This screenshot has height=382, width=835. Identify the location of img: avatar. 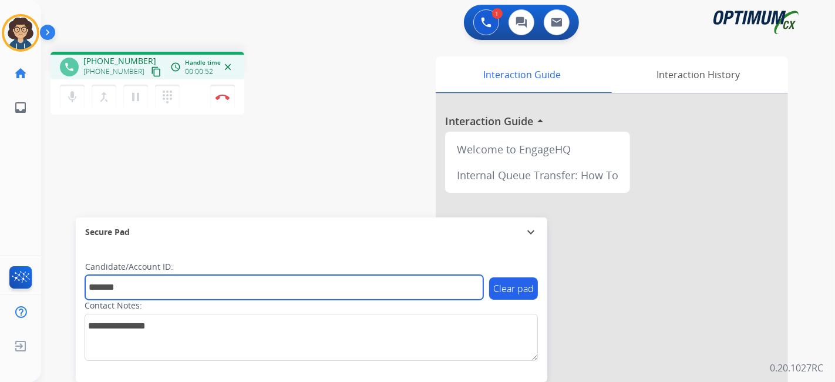
(21, 33).